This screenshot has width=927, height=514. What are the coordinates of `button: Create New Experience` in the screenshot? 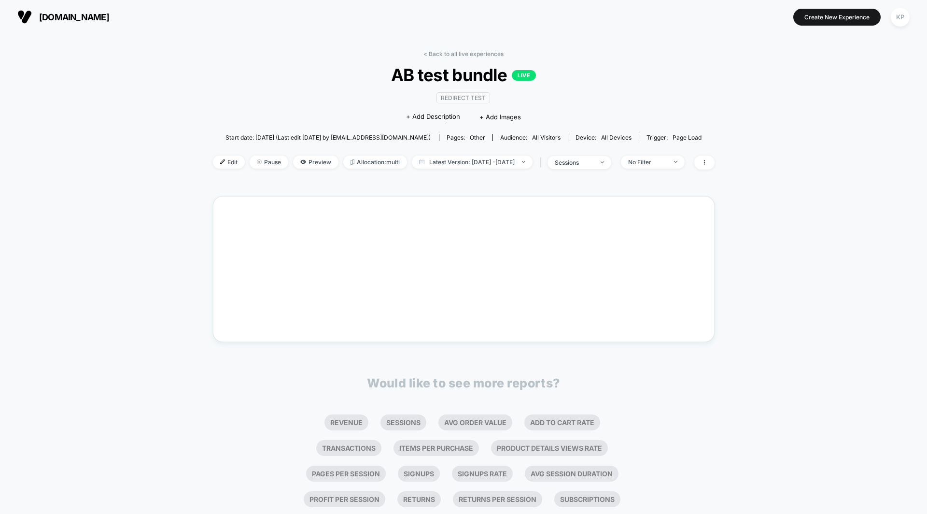 It's located at (836, 17).